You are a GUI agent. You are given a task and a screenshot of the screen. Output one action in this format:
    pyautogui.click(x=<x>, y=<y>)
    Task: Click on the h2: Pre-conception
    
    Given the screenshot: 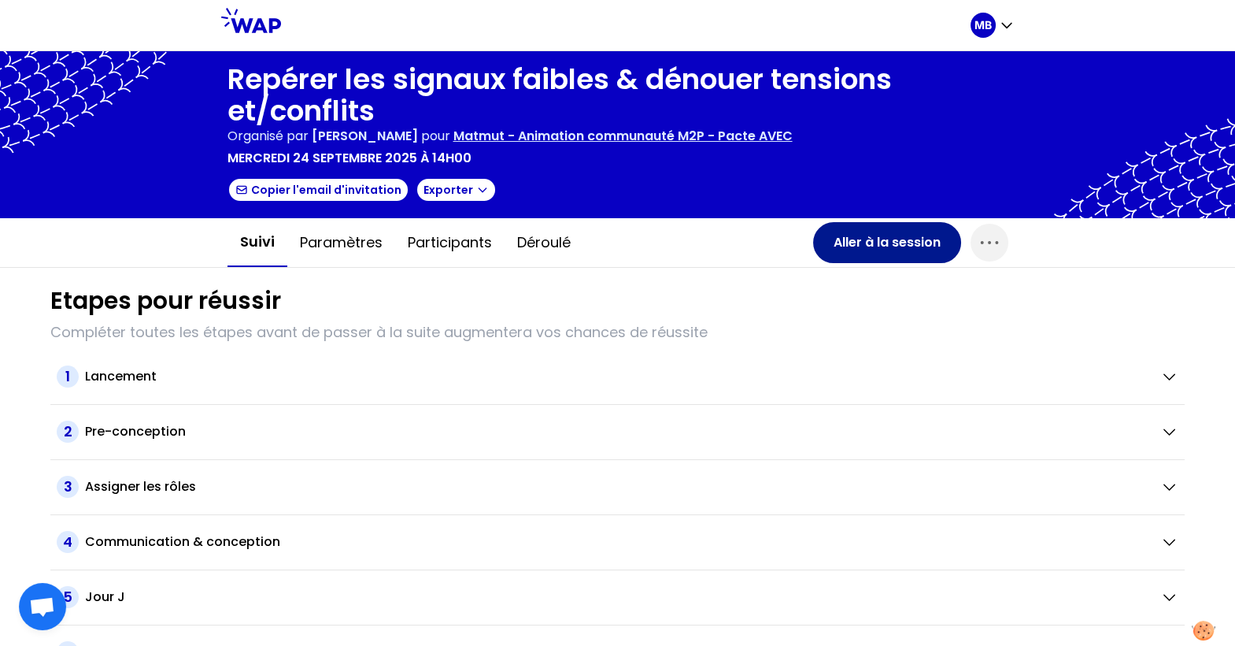 What is the action you would take?
    pyautogui.click(x=135, y=431)
    